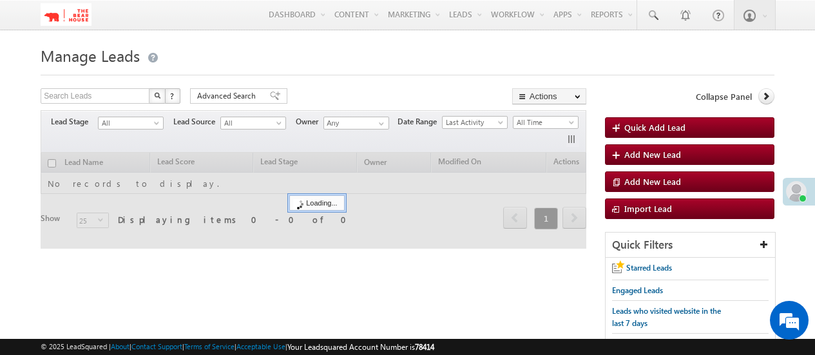 The height and width of the screenshot is (355, 815). I want to click on img: Search, so click(157, 95).